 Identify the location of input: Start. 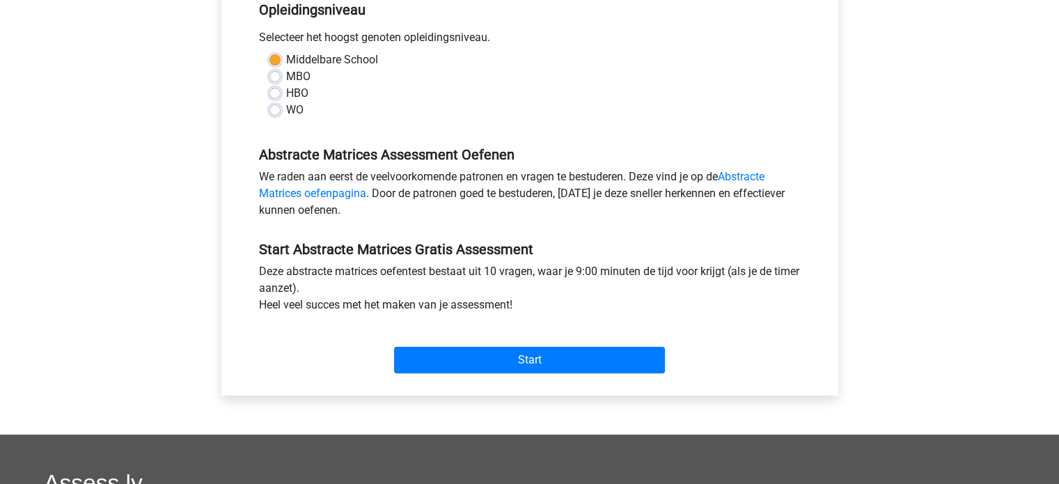
(529, 360).